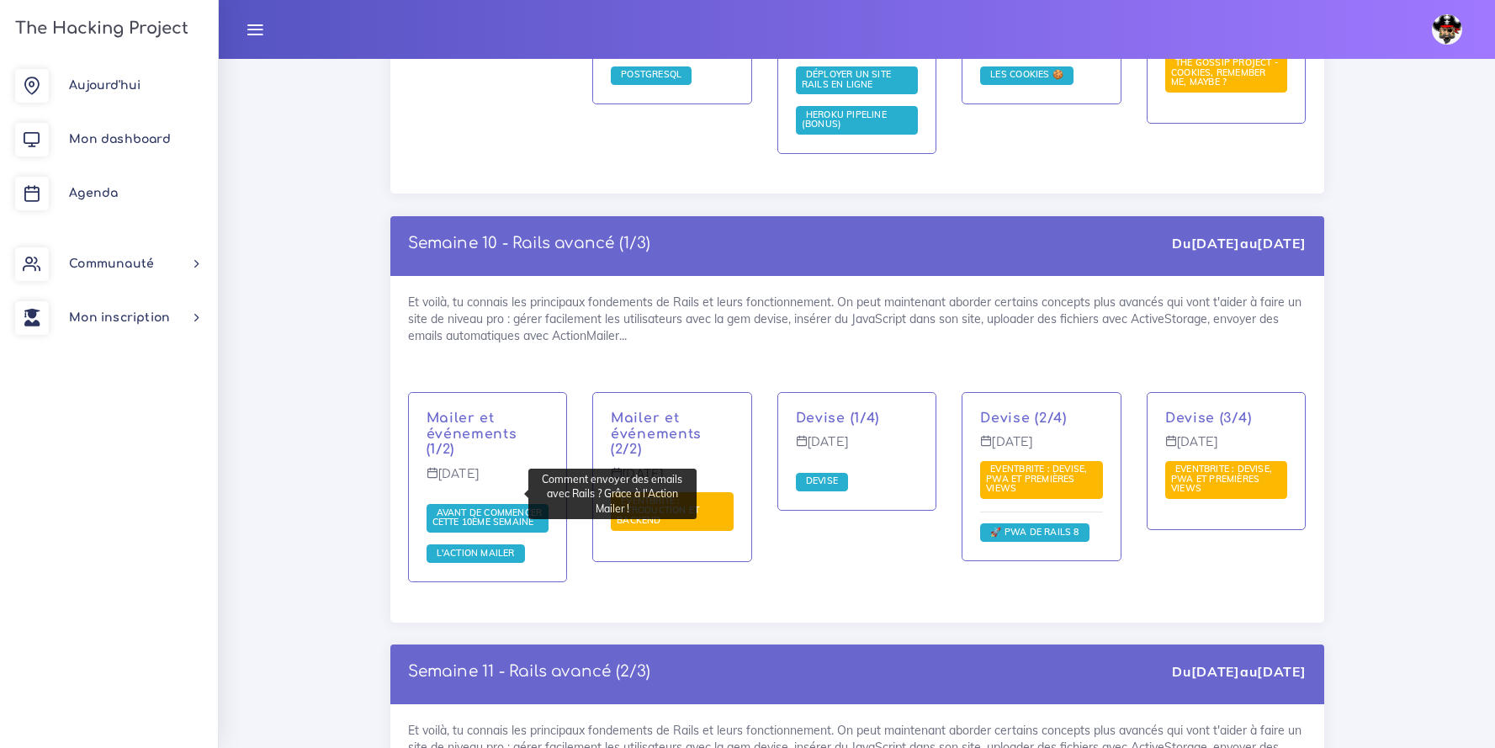  Describe the element at coordinates (847, 79) in the screenshot. I see `span: Déployer un site rails en ligne` at that location.